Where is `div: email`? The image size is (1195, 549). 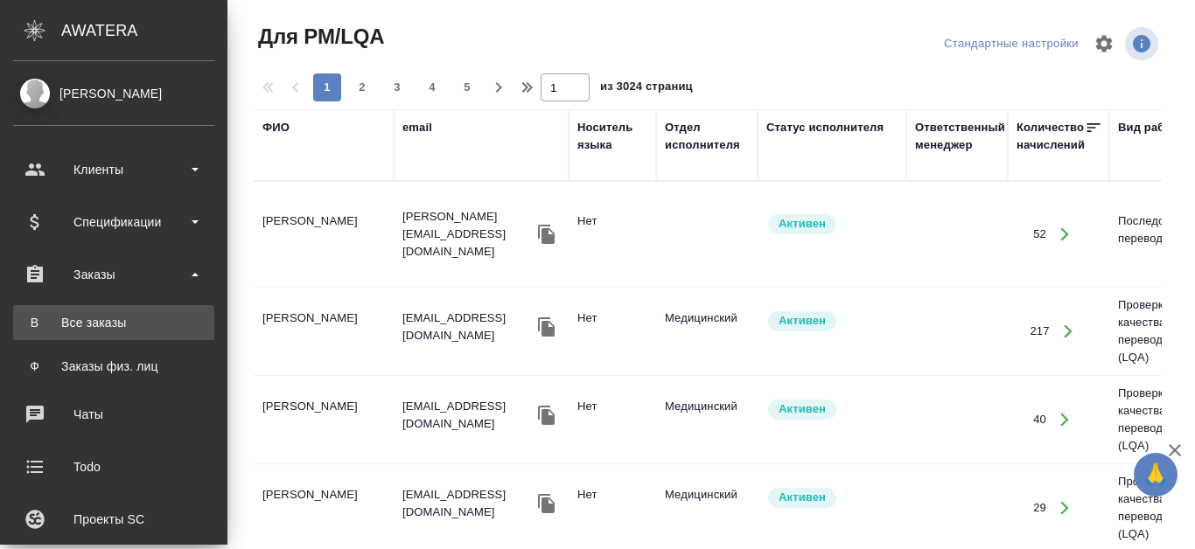 div: email is located at coordinates (417, 128).